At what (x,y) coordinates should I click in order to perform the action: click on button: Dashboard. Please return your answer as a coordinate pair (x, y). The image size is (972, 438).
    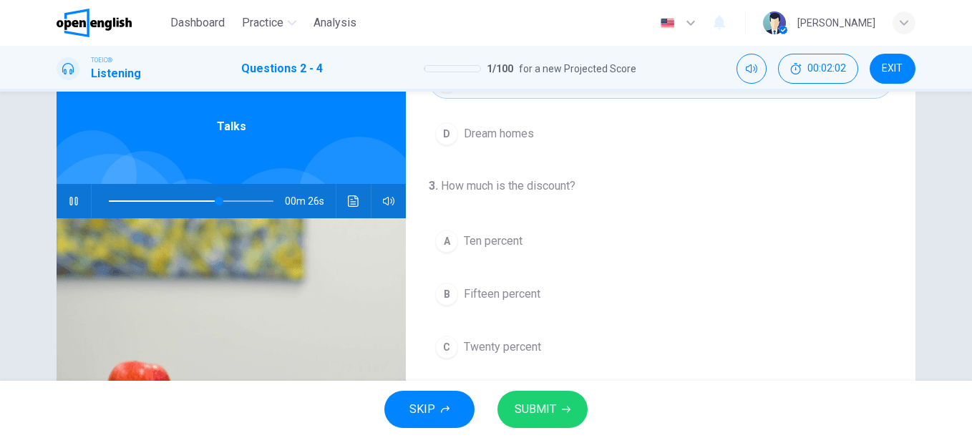
    Looking at the image, I should click on (197, 23).